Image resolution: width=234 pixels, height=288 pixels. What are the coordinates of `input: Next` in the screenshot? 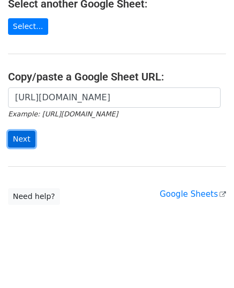 It's located at (21, 139).